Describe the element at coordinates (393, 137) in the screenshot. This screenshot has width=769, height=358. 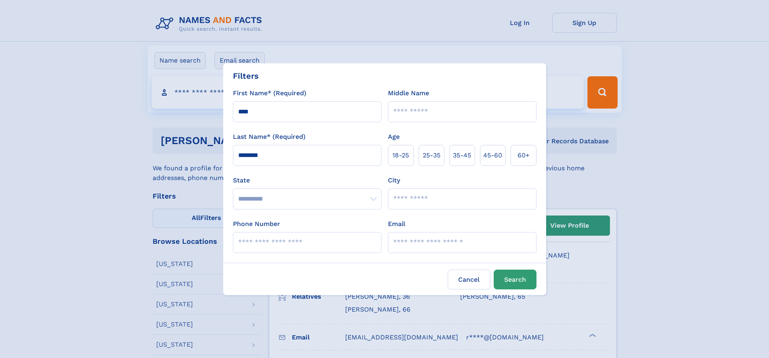
I see `label: Age` at that location.